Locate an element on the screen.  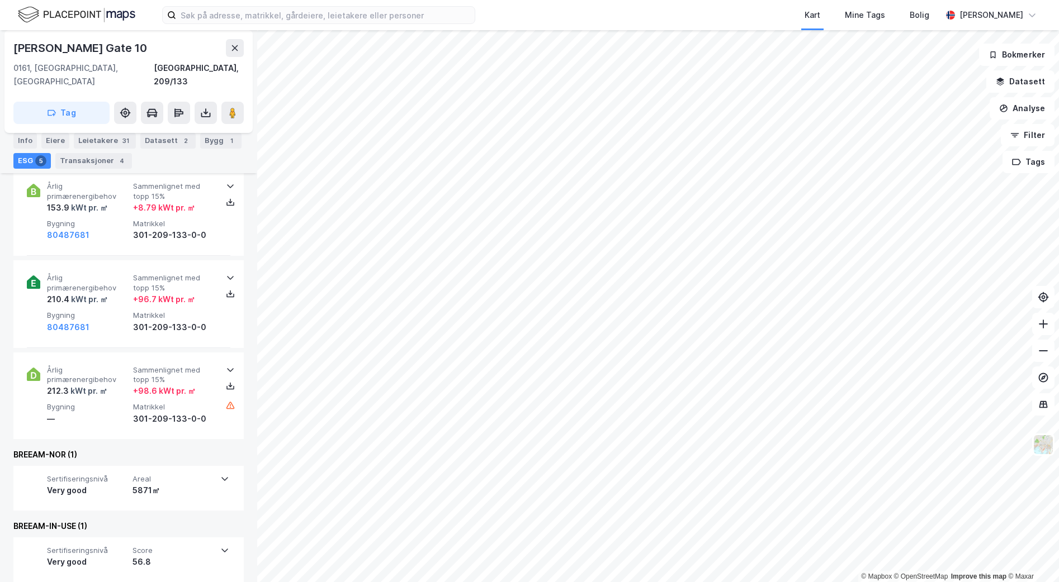
img: Z is located at coordinates (1043, 445).